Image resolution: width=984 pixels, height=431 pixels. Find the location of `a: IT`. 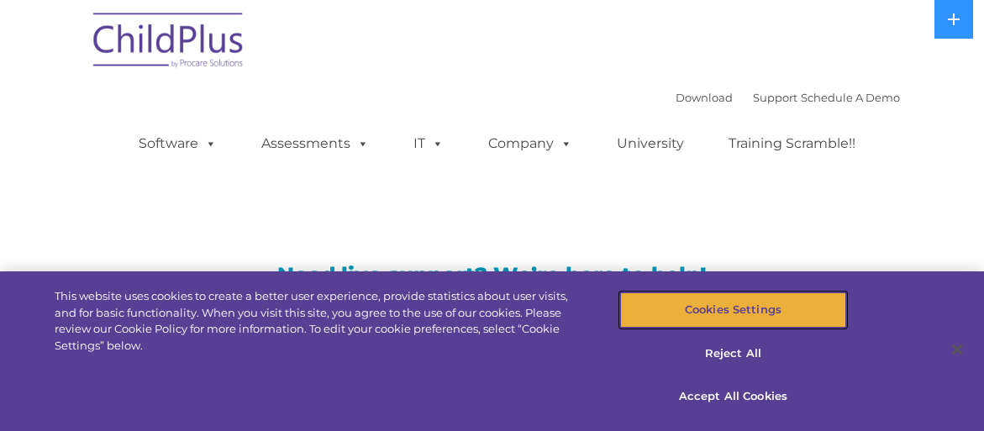

a: IT is located at coordinates (429, 144).